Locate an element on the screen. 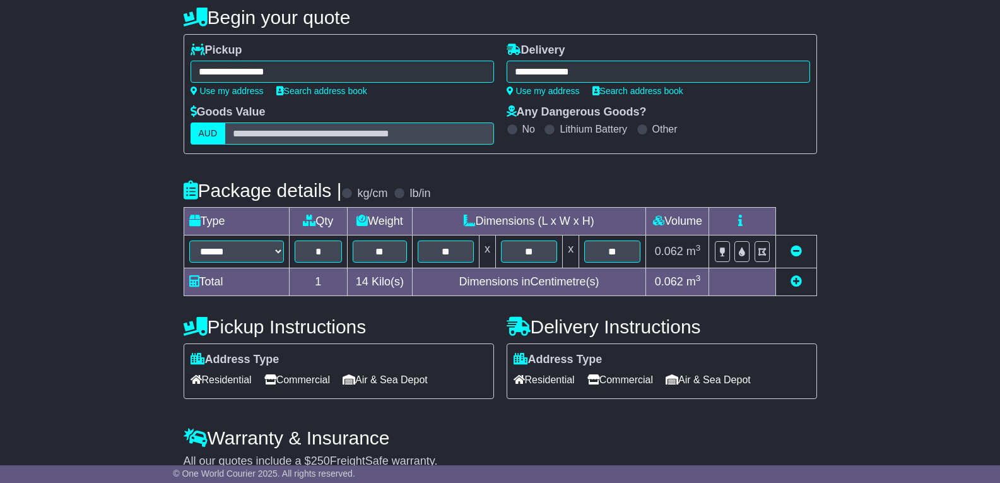 The width and height of the screenshot is (1000, 483). td: Total is located at coordinates (236, 282).